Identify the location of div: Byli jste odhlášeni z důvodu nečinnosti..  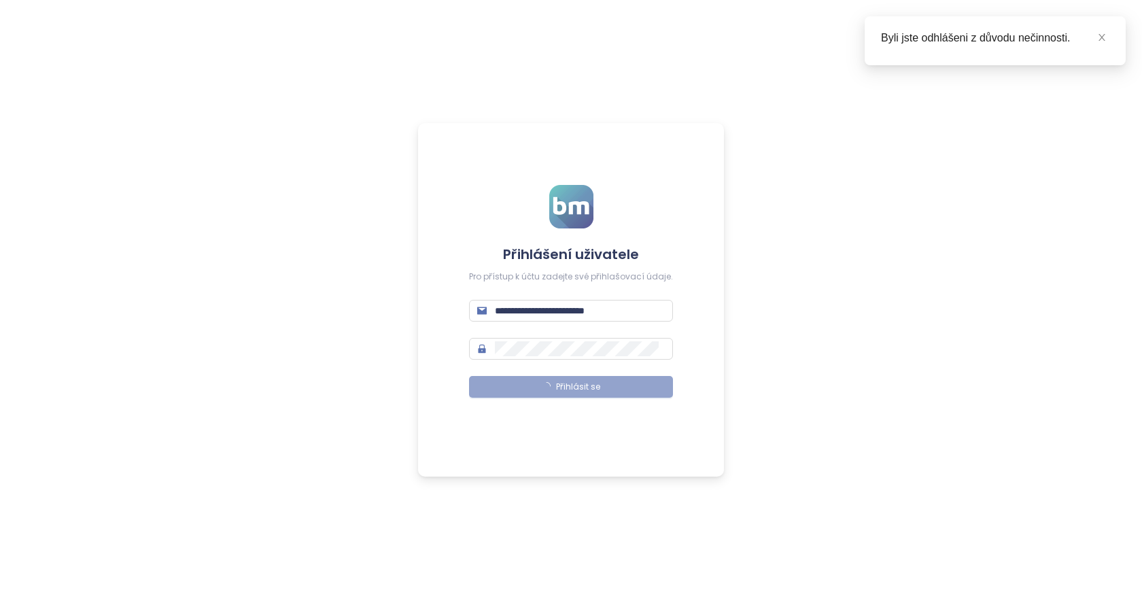
(995, 38).